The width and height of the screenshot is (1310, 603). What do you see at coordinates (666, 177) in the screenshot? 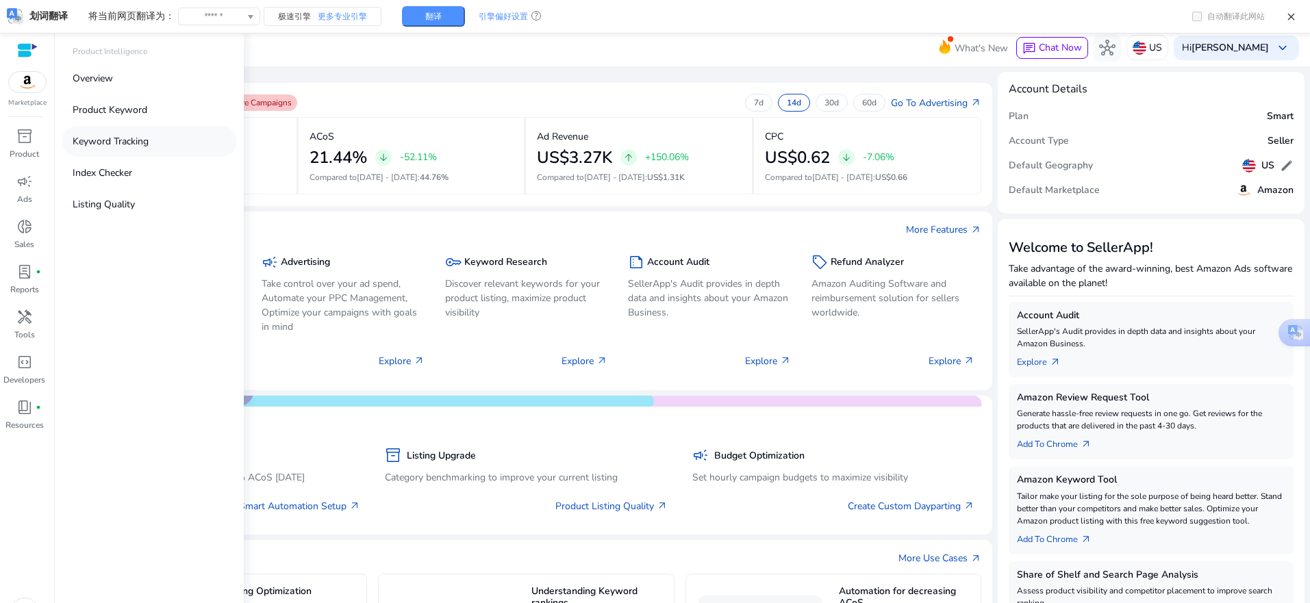
I see `span: US$1.31K` at bounding box center [666, 177].